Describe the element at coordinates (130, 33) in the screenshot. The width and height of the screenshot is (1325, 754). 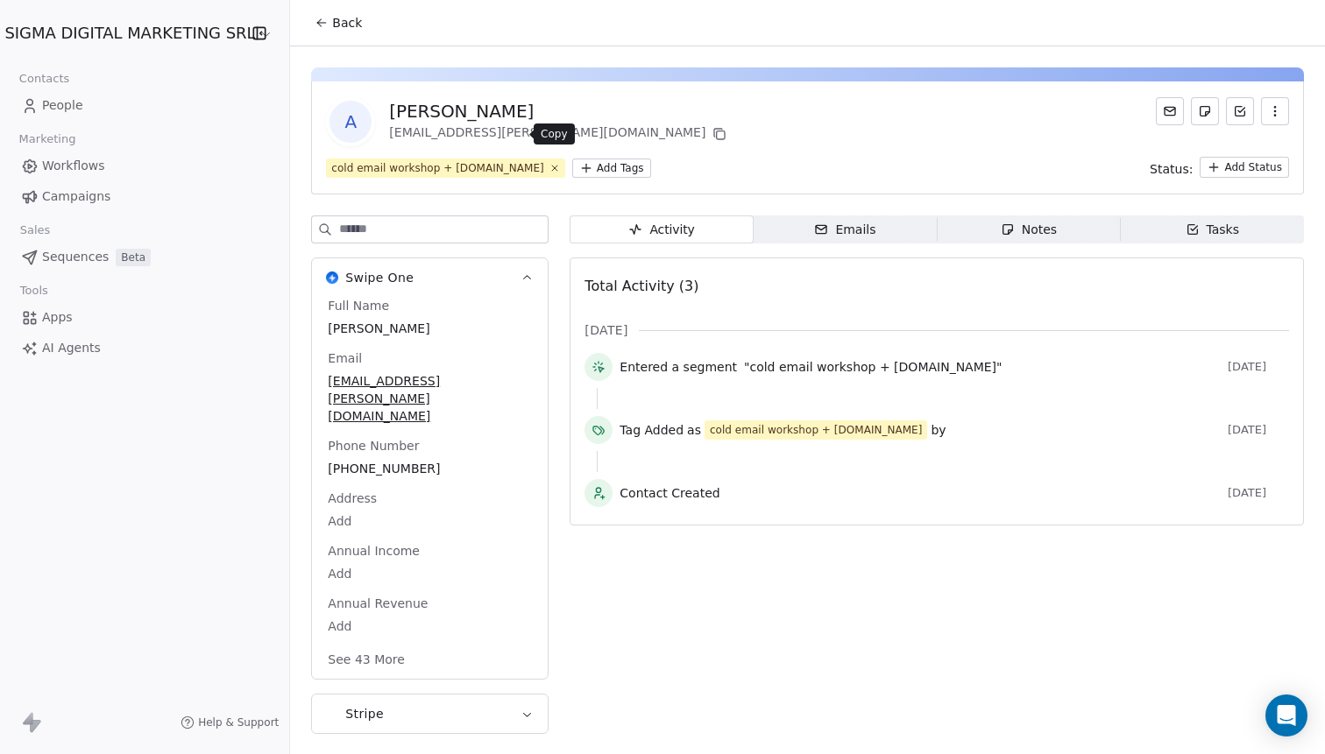
I see `span: SIGMA DIGITAL MARKETING SRL` at that location.